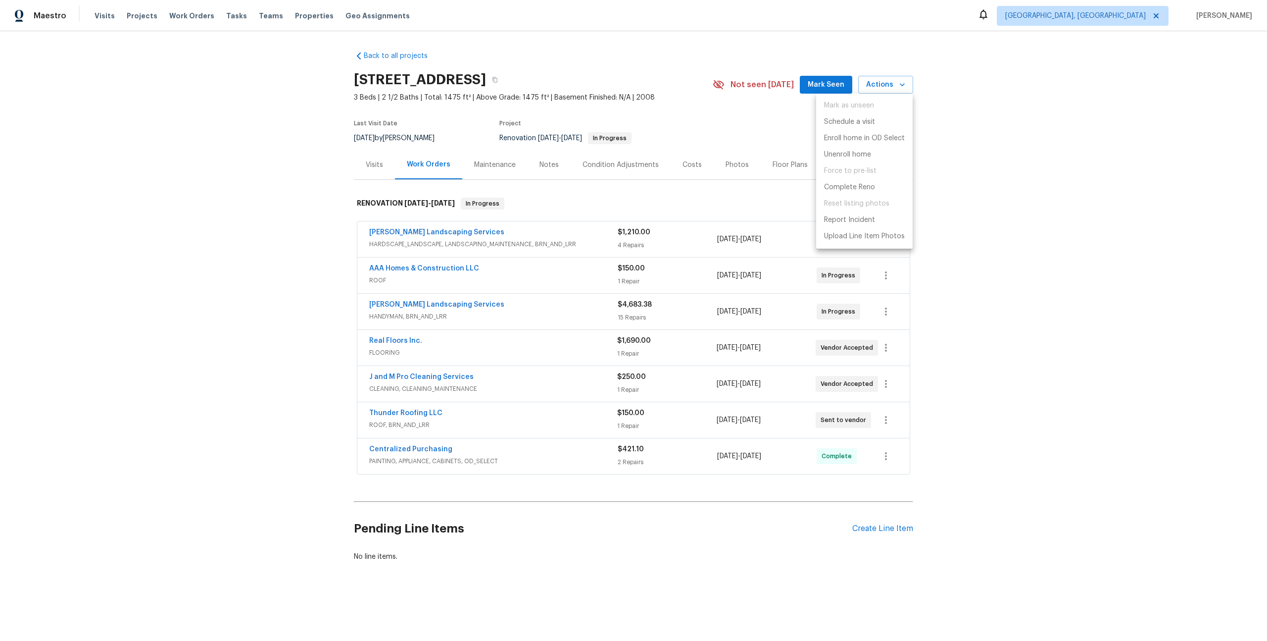 This screenshot has height=641, width=1267. I want to click on p: Report Incident, so click(850, 220).